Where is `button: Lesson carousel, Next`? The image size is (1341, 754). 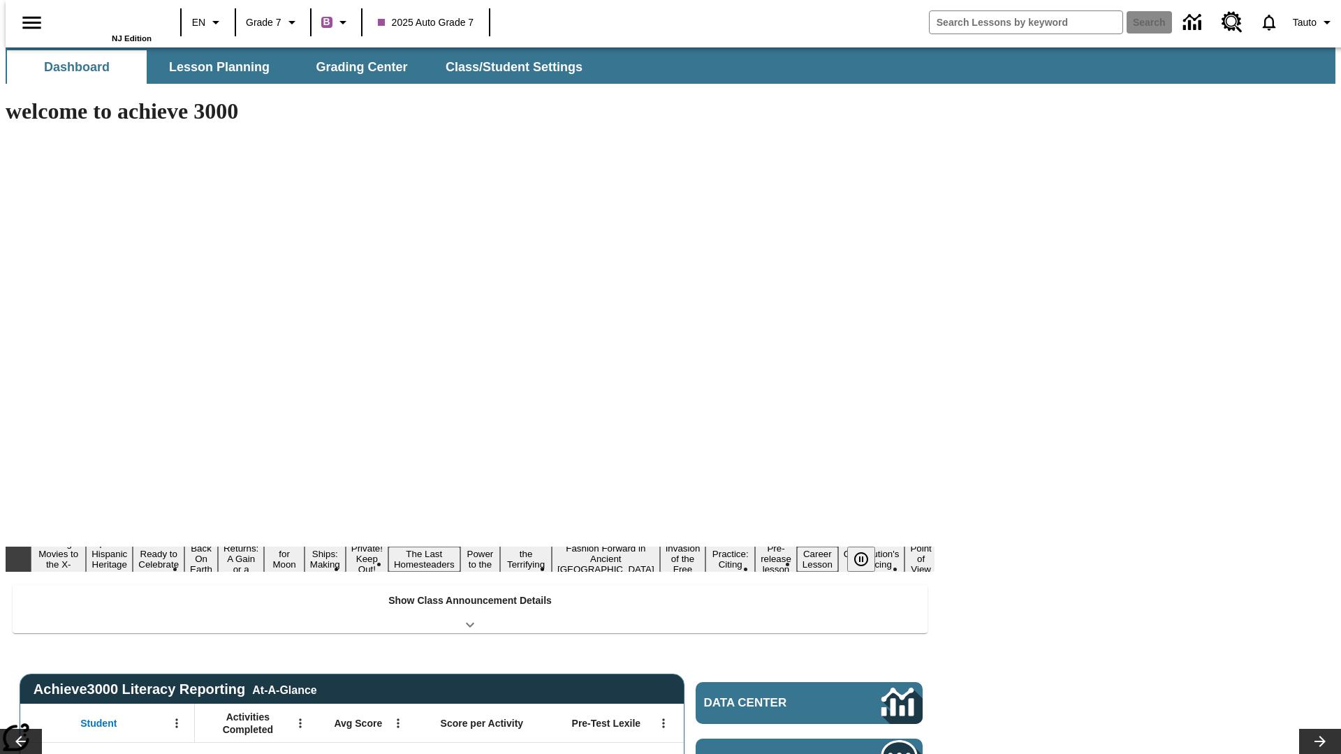
button: Lesson carousel, Next is located at coordinates (1320, 742).